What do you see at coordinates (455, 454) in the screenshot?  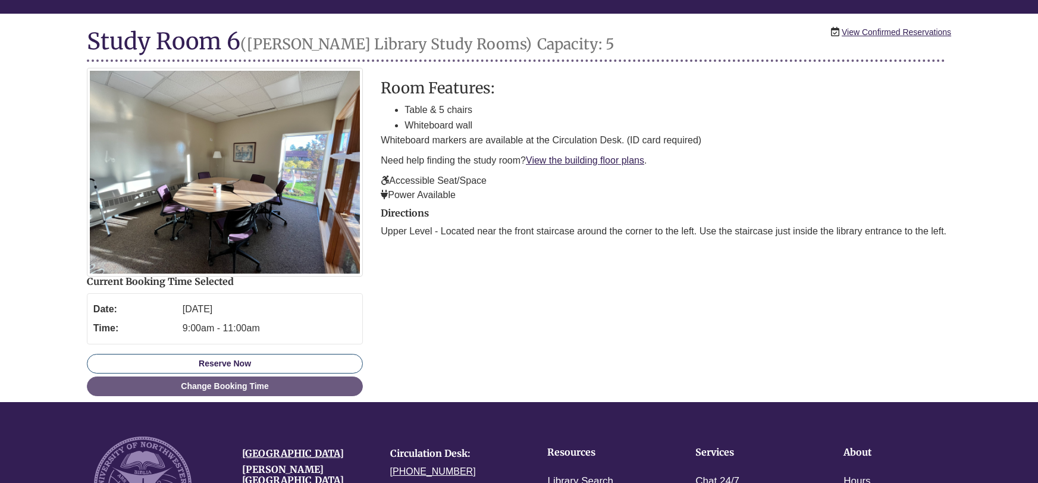 I see `h4: Circulation Desk:` at bounding box center [455, 454].